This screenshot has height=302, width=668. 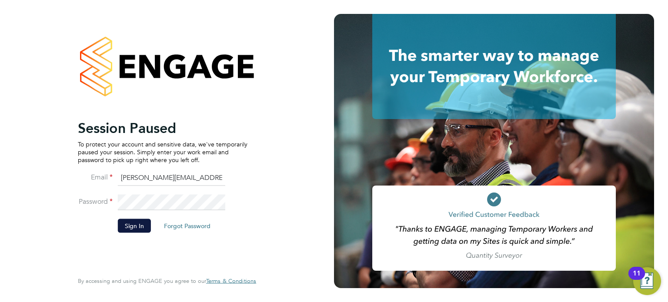 What do you see at coordinates (171, 178) in the screenshot?
I see `input: Enter your work email...` at bounding box center [171, 178].